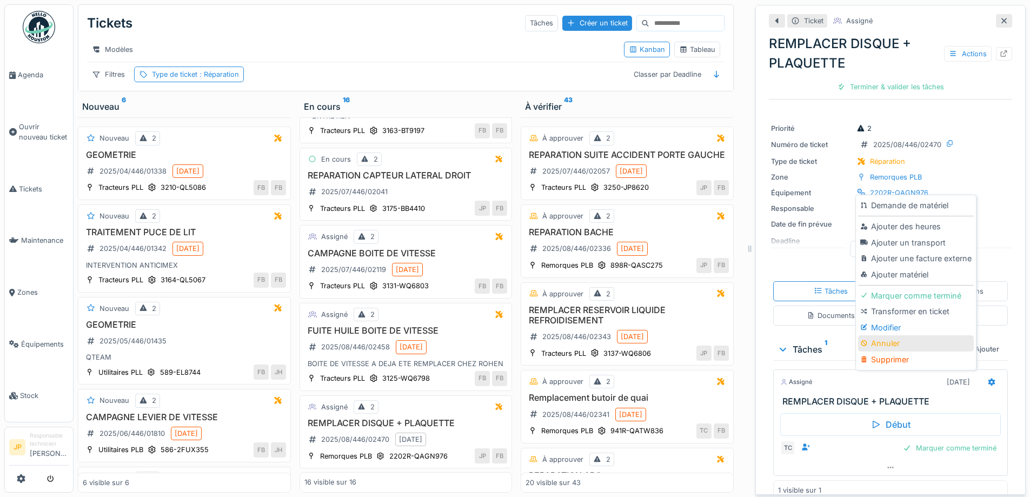  I want to click on div: 586-2FUX355, so click(184, 449).